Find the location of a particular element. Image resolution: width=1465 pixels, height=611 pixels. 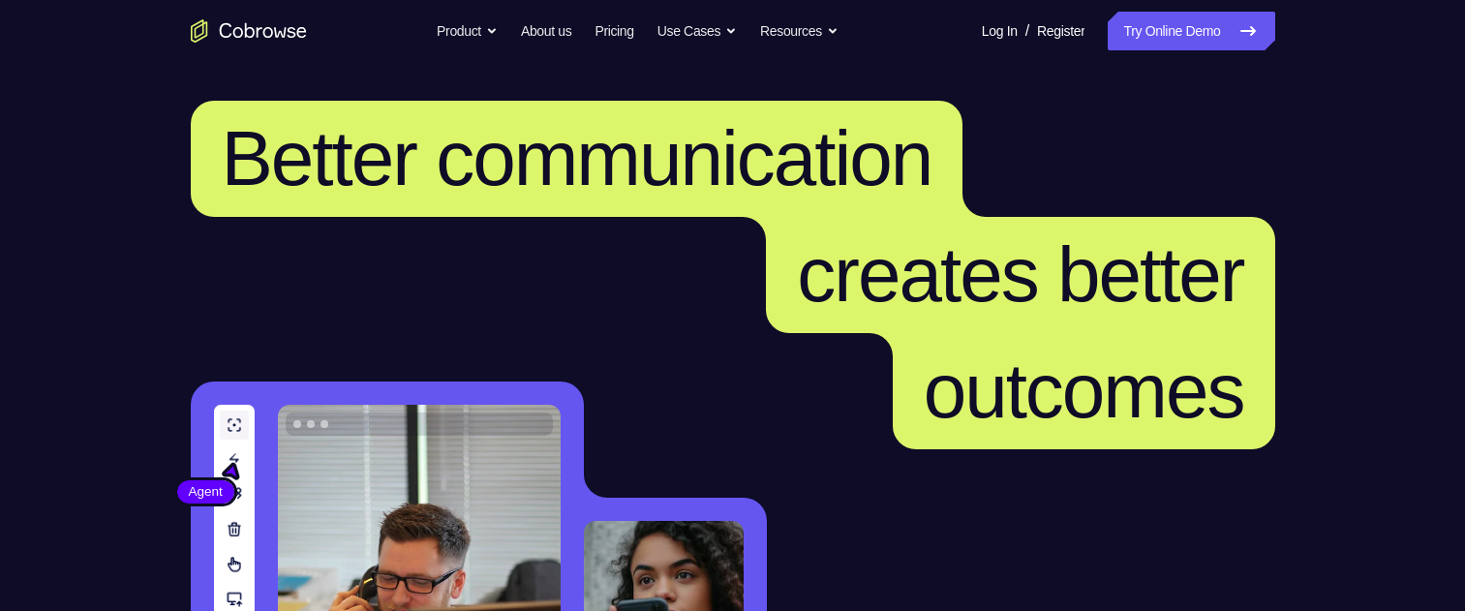

a: Register is located at coordinates (1060, 31).